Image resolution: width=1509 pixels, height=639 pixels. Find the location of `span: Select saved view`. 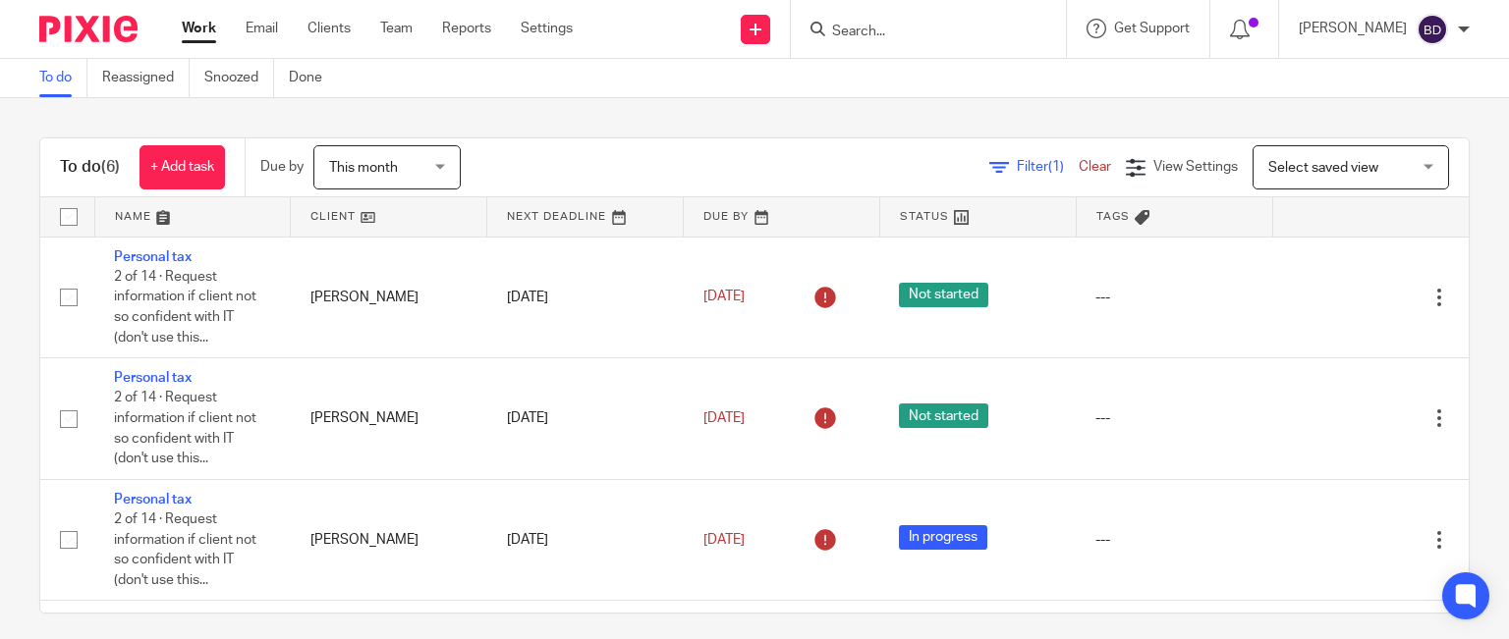

span: Select saved view is located at coordinates (1323, 168).